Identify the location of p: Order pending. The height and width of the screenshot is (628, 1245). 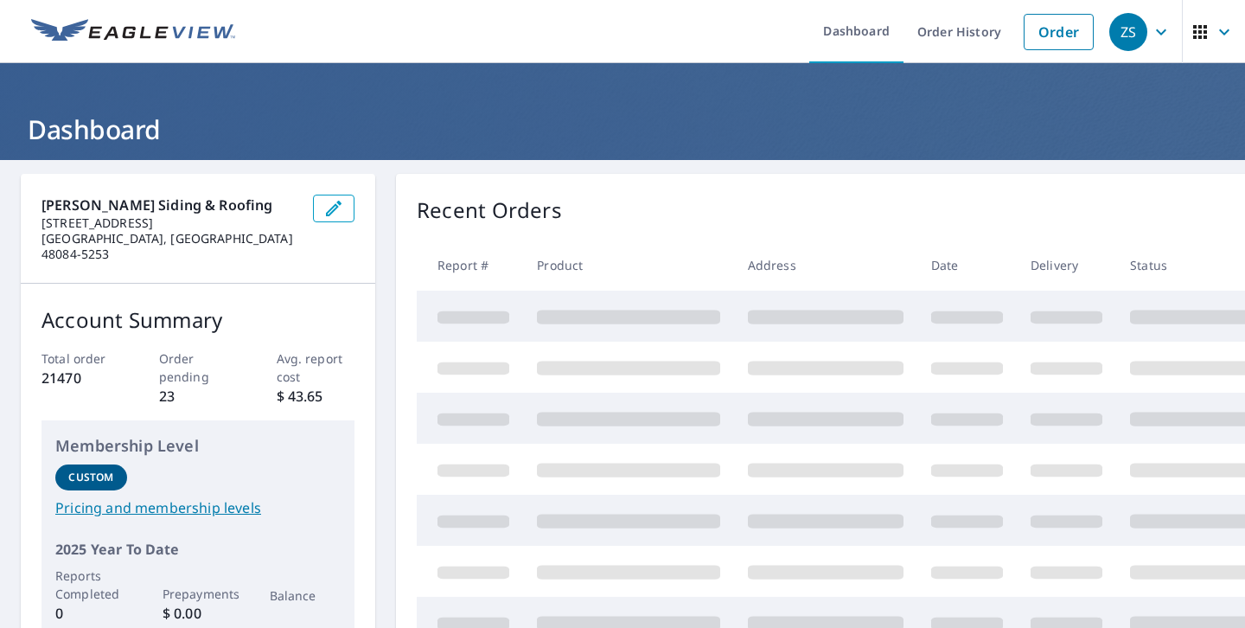
(198, 367).